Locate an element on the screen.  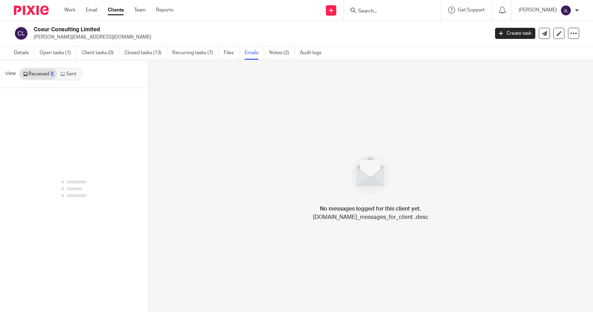
a: Client tasks (0) is located at coordinates (100, 53).